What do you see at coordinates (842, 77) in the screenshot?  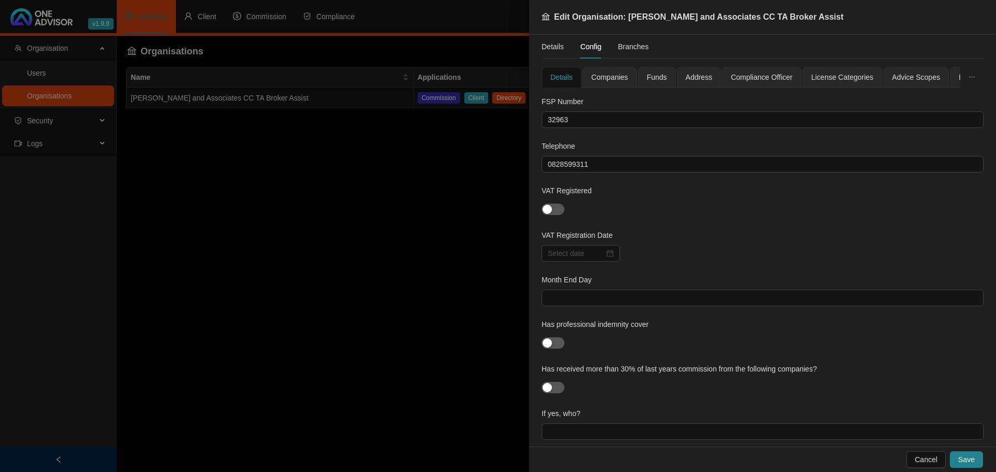 I see `span: License Categories` at bounding box center [842, 77].